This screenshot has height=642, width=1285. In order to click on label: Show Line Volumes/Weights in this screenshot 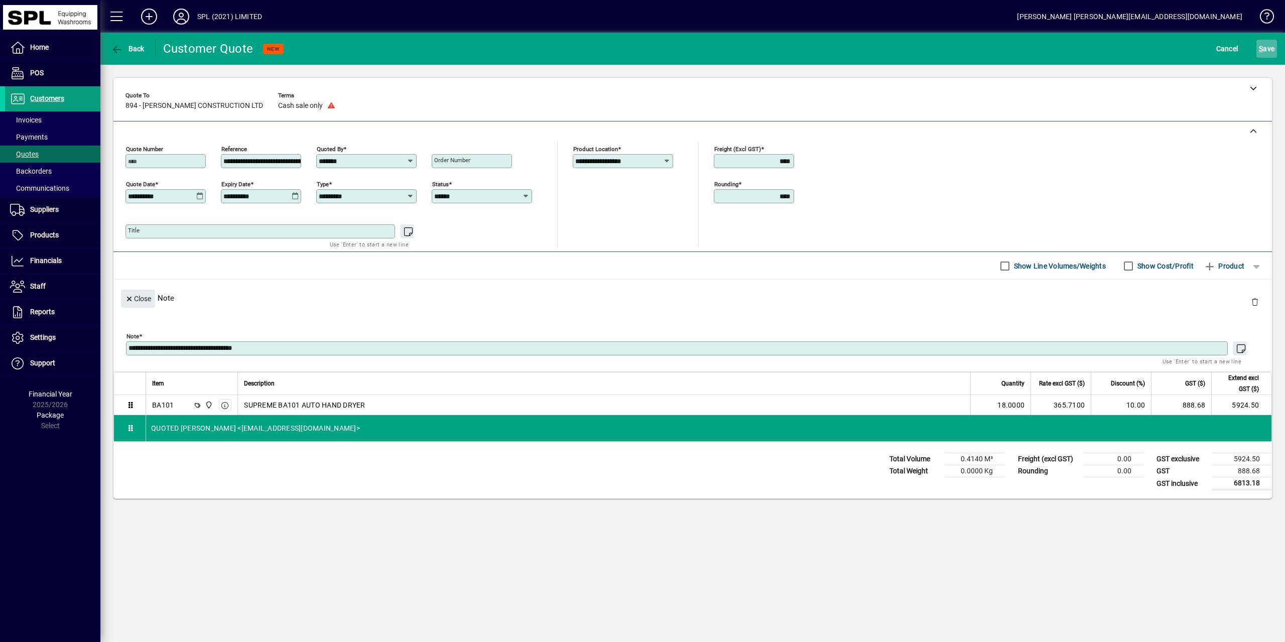, I will do `click(1058, 266)`.